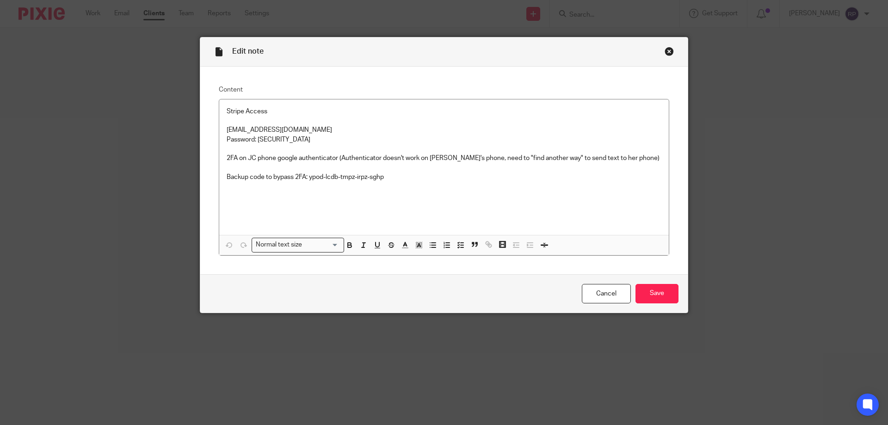  I want to click on a: Cancel, so click(606, 294).